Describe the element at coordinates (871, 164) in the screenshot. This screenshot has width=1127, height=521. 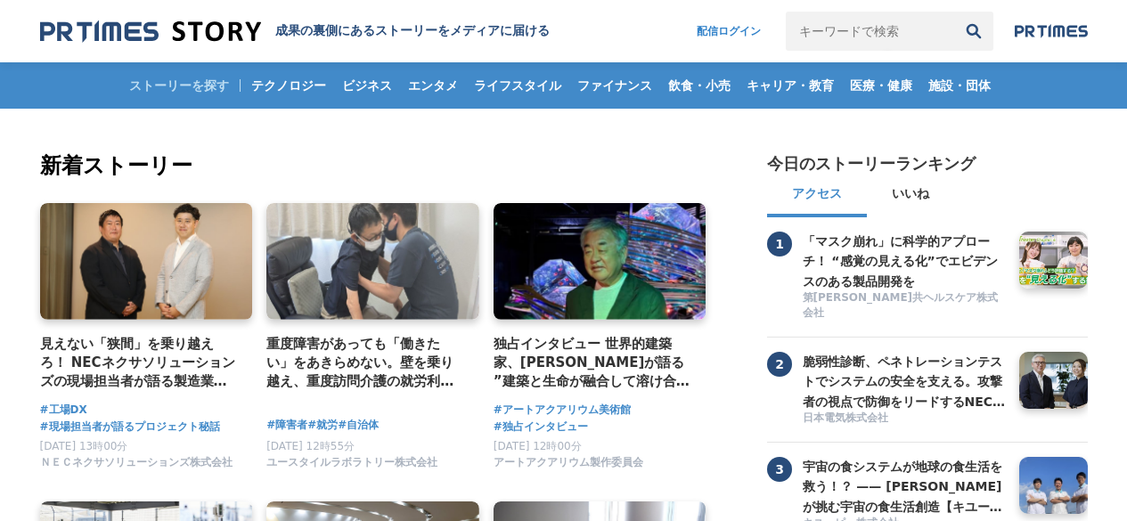
I see `h2: 今日のストーリーランキング` at that location.